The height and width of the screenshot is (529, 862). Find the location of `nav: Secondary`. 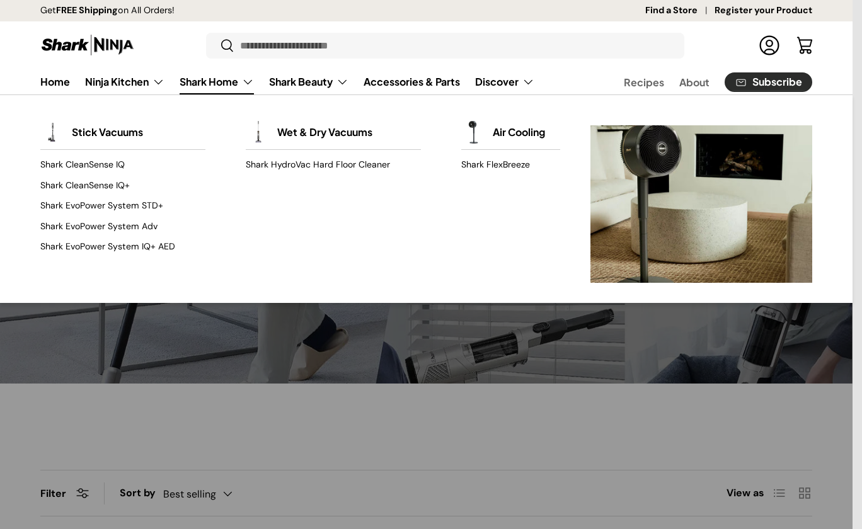

nav: Secondary is located at coordinates (703, 82).